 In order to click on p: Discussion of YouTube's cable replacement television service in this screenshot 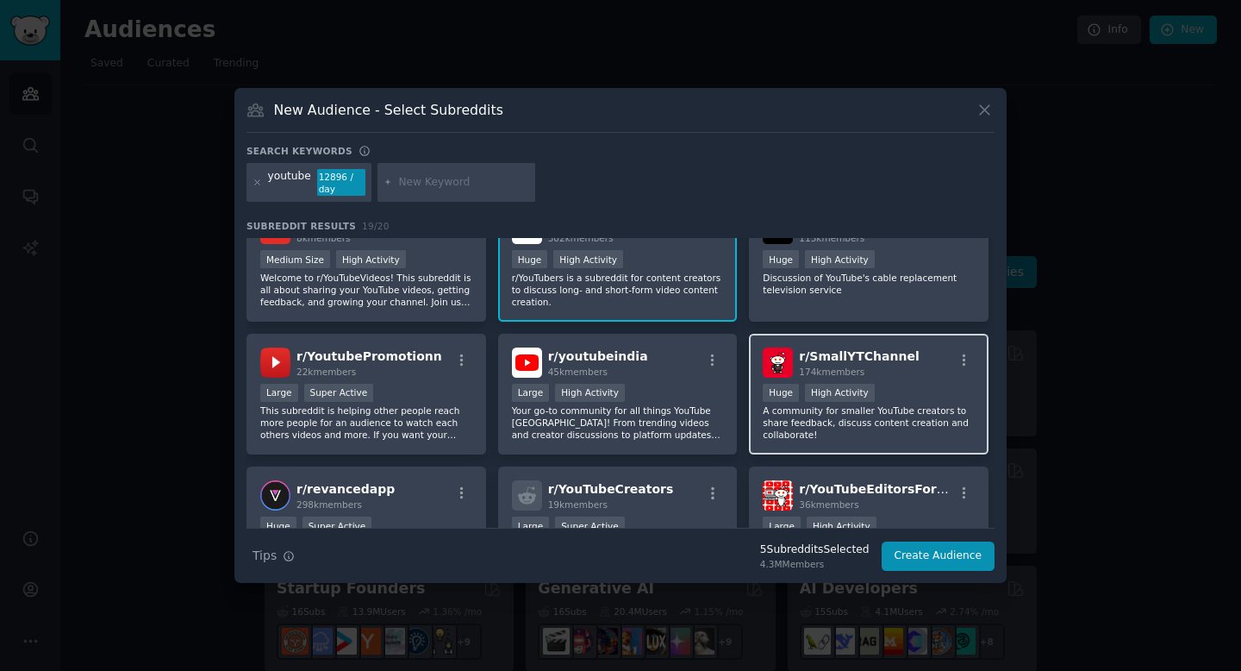, I will do `click(869, 284)`.